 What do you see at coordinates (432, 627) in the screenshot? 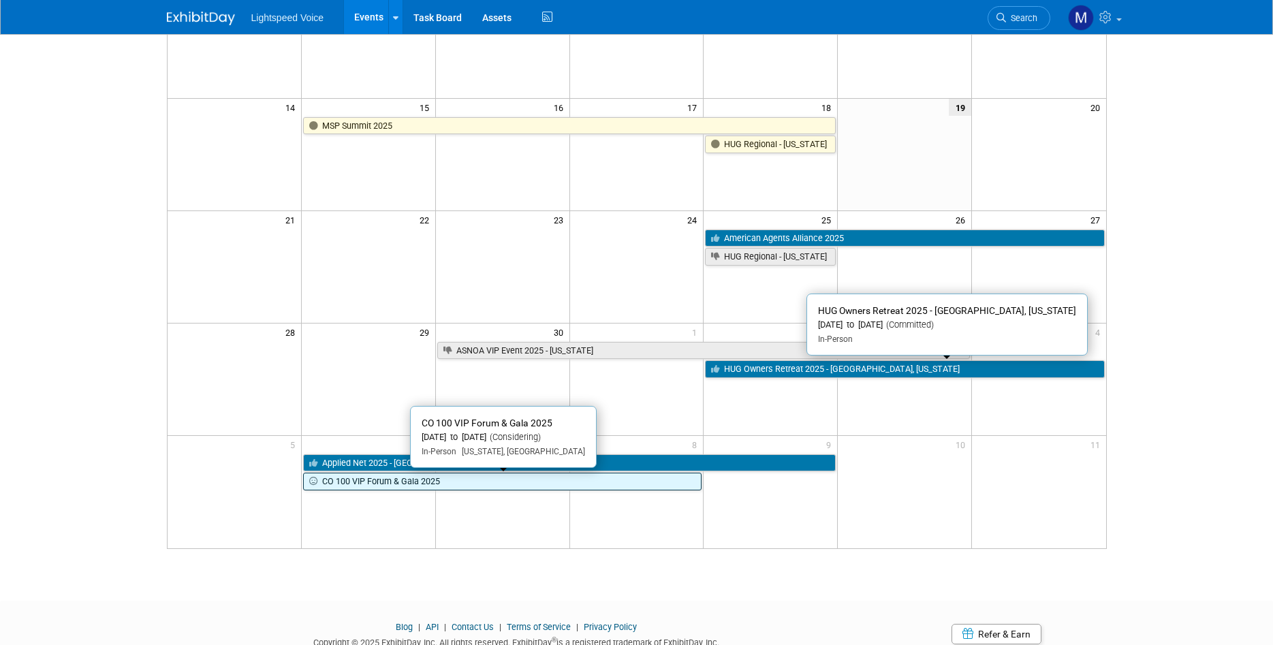
I see `a: API` at bounding box center [432, 627].